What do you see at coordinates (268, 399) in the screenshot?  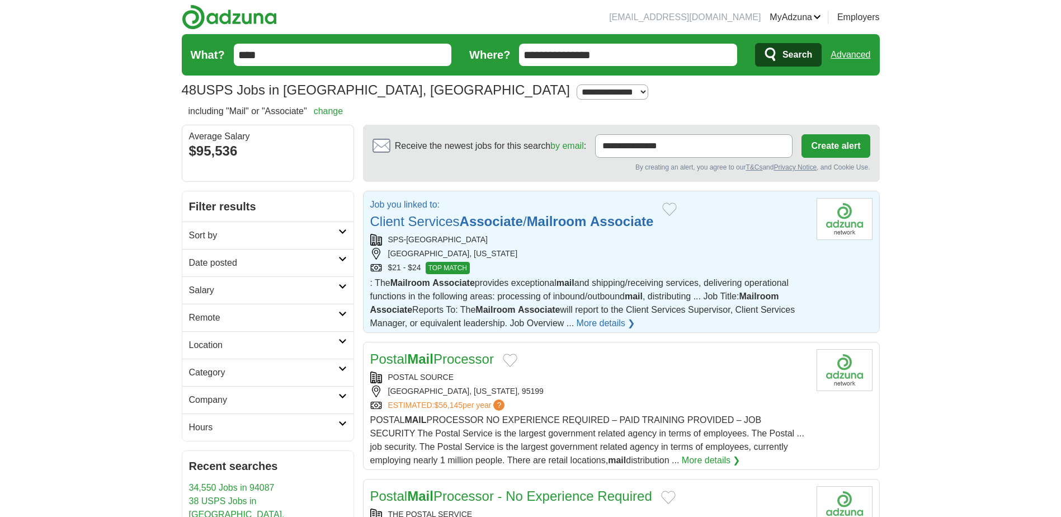 I see `a: Company` at bounding box center [268, 399].